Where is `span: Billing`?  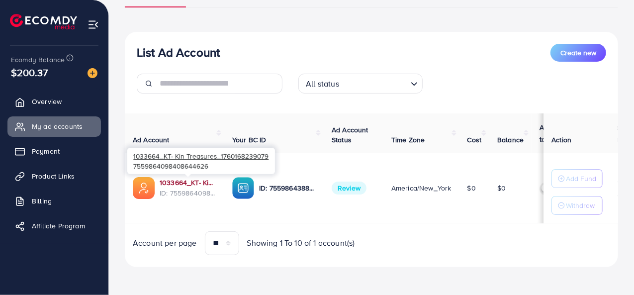
span: Billing is located at coordinates (42, 201).